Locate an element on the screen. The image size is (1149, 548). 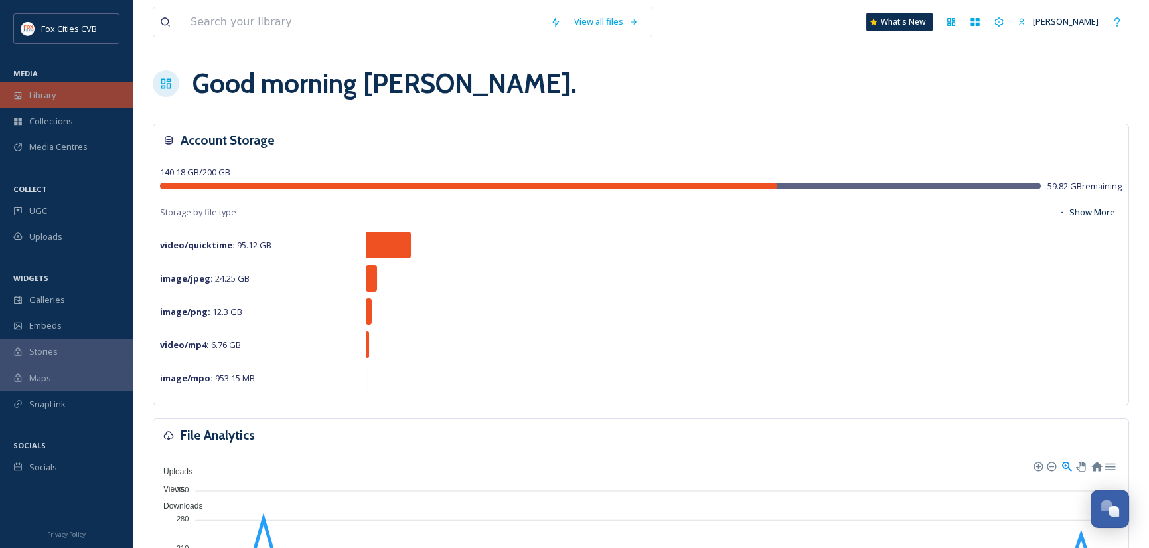
span: 59.82 GB remaining is located at coordinates (1085, 186).